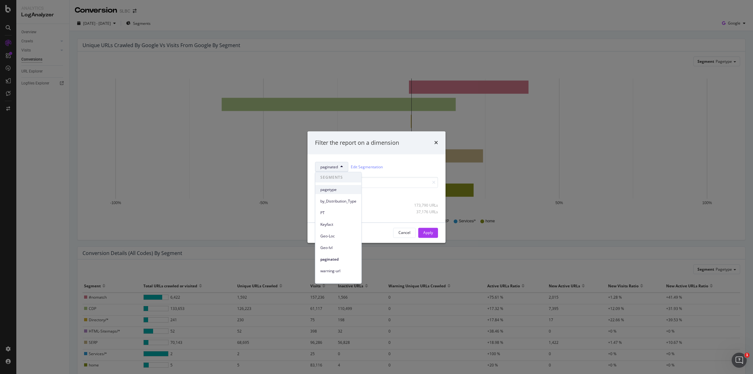 The width and height of the screenshot is (753, 374). What do you see at coordinates (338, 189) in the screenshot?
I see `span: pagetype` at bounding box center [338, 189].